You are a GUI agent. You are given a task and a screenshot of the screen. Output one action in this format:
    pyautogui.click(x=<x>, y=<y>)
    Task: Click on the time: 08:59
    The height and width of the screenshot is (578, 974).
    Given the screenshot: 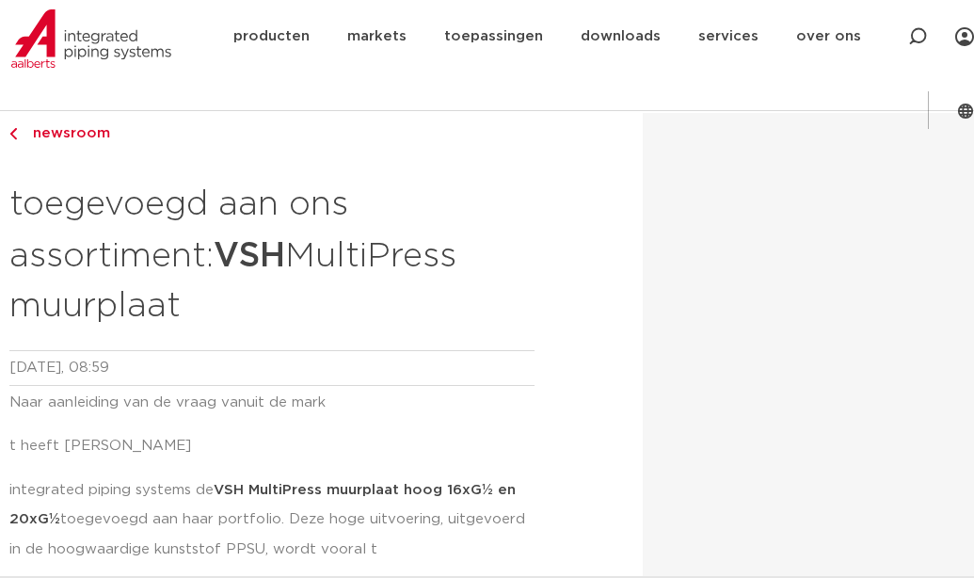 What is the action you would take?
    pyautogui.click(x=88, y=367)
    